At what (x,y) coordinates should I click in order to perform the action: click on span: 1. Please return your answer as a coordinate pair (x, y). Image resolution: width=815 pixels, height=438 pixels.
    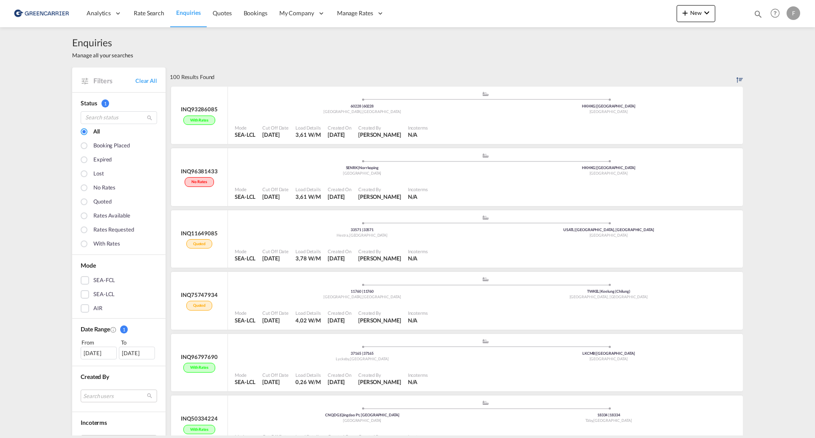
    Looking at the image, I should click on (124, 329).